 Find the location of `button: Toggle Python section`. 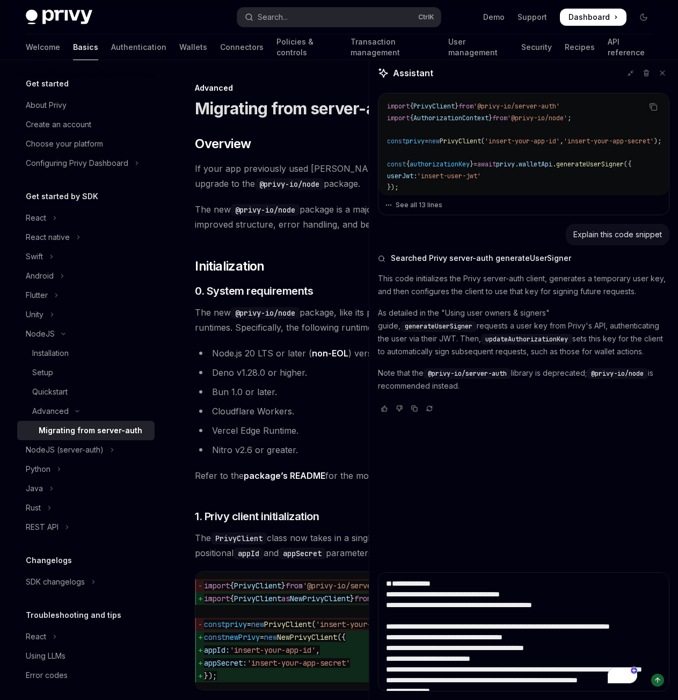

button: Toggle Python section is located at coordinates (86, 469).